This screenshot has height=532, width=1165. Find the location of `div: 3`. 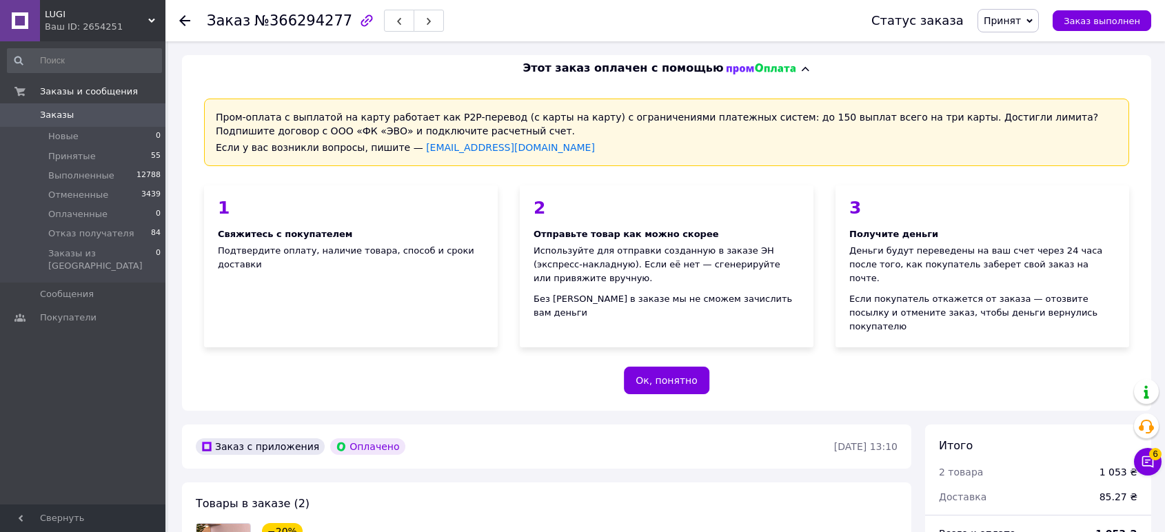

div: 3 is located at coordinates (982, 207).